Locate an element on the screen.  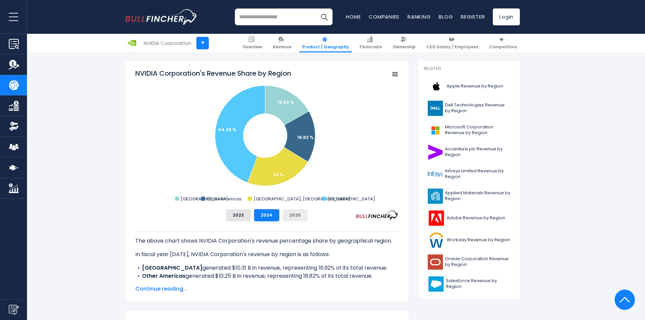
a: Blog is located at coordinates (446, 17).